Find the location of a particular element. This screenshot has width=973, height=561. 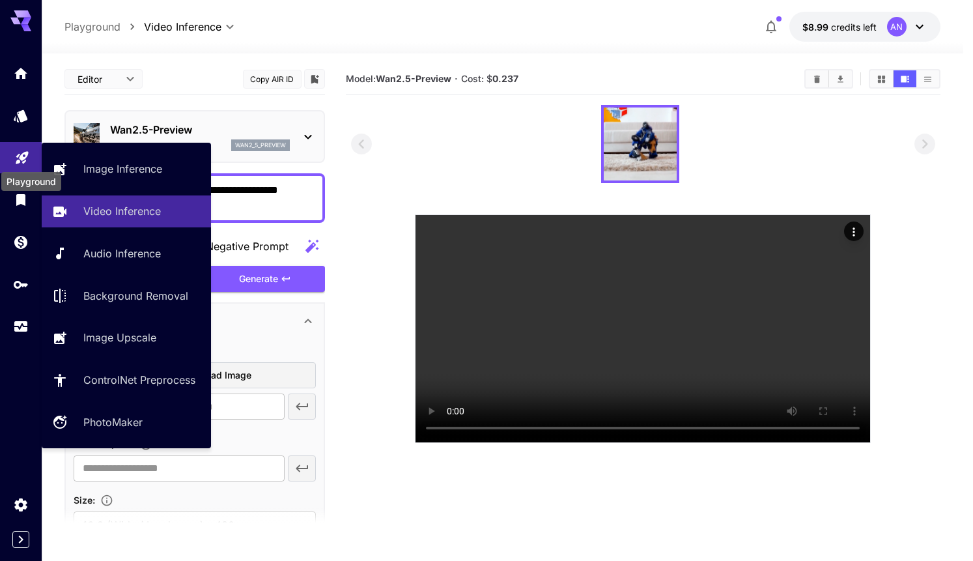

div: Show media in grid viewShow media in video viewShow media in list view is located at coordinates (905, 79).